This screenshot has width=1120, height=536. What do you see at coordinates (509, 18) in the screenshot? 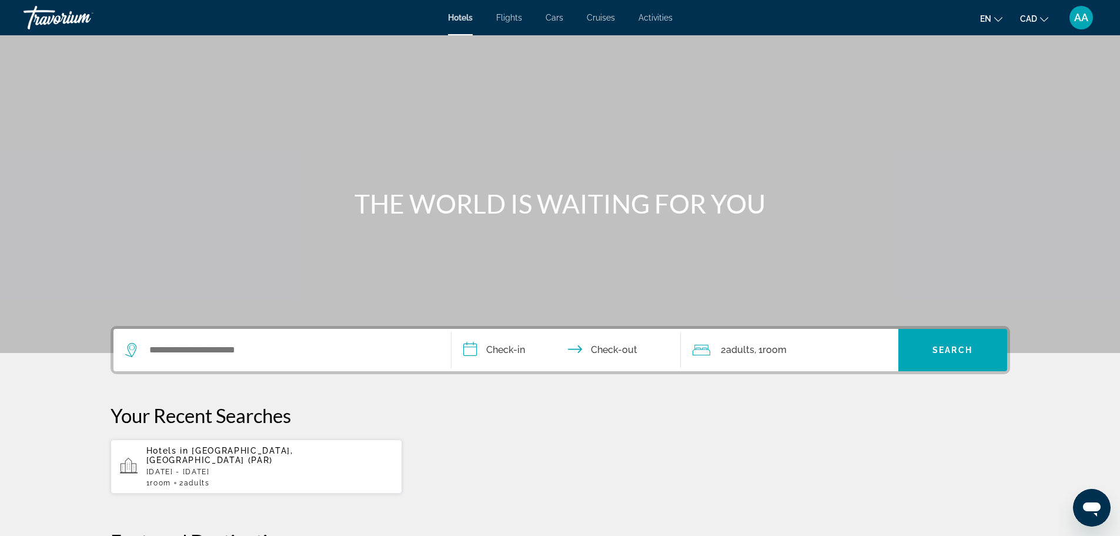
I see `span: Flights` at bounding box center [509, 18].